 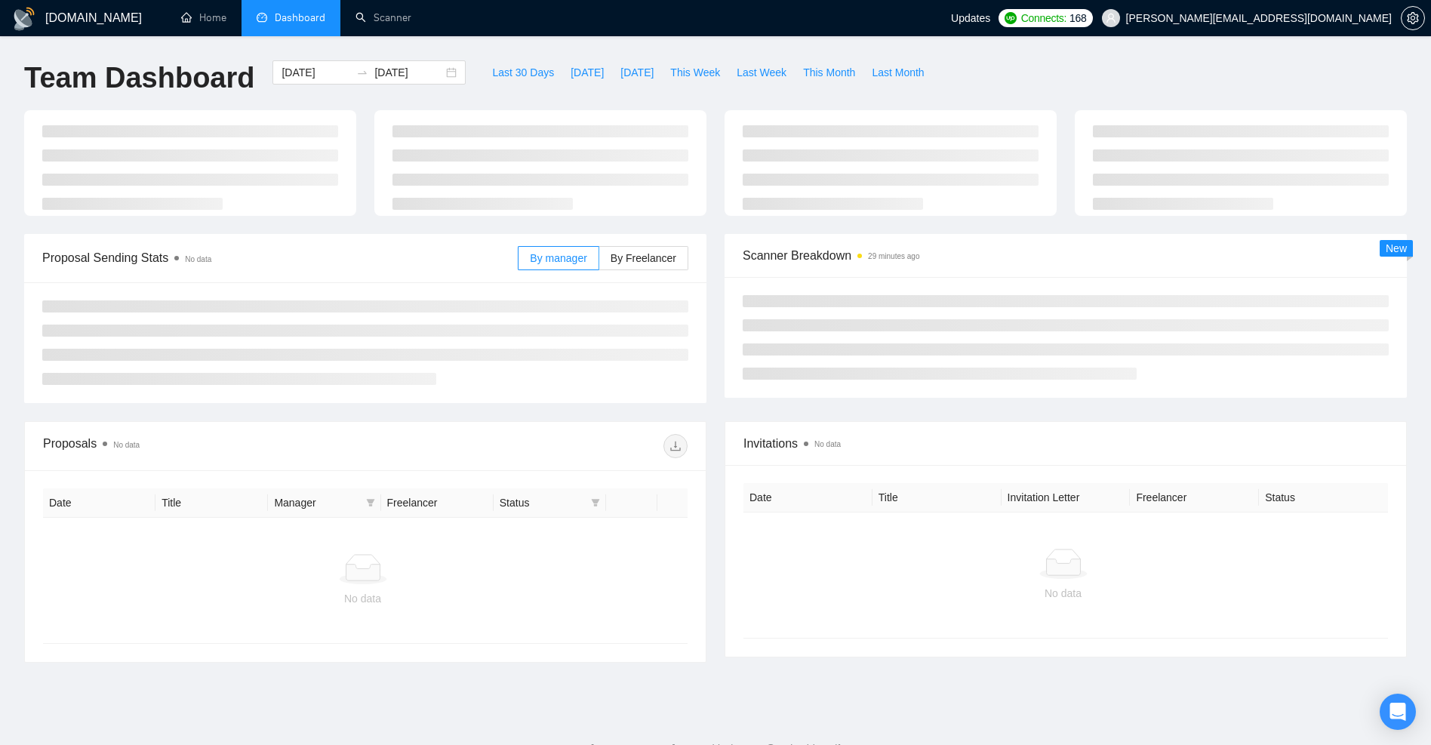 I want to click on img: upwork-logo.png, so click(x=1011, y=18).